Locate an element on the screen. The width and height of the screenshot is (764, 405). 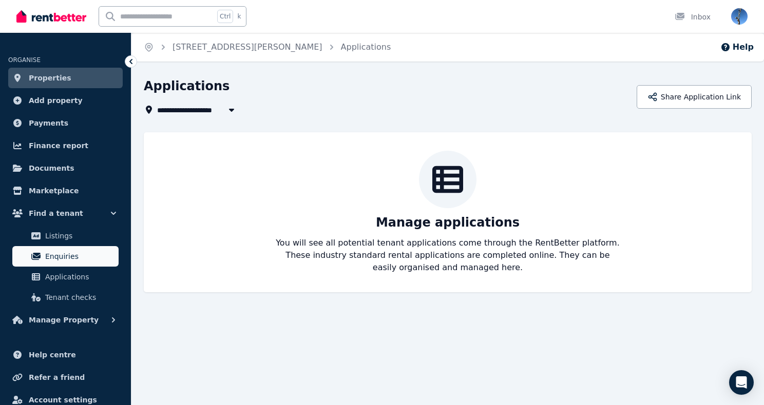
nav: Breadcrumb is located at coordinates (267, 47).